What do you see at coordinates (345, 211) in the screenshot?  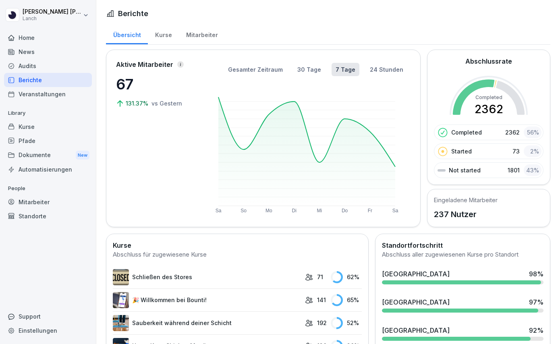 I see `text: Do` at bounding box center [345, 211].